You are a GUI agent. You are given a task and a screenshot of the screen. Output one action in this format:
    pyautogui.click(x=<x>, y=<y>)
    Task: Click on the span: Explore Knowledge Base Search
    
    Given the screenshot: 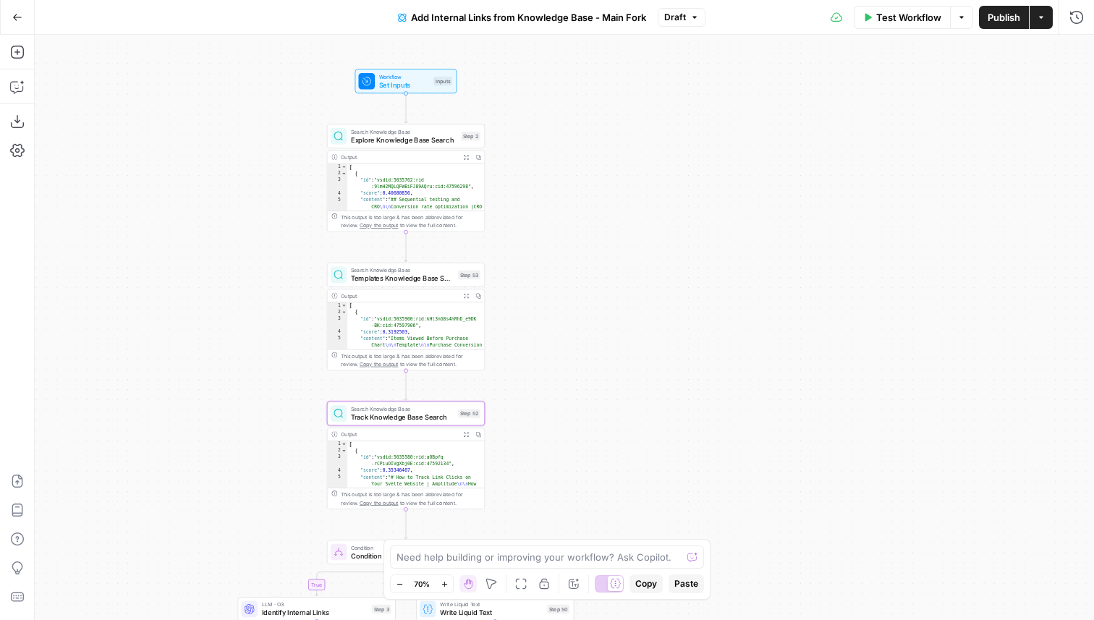 What is the action you would take?
    pyautogui.click(x=404, y=140)
    